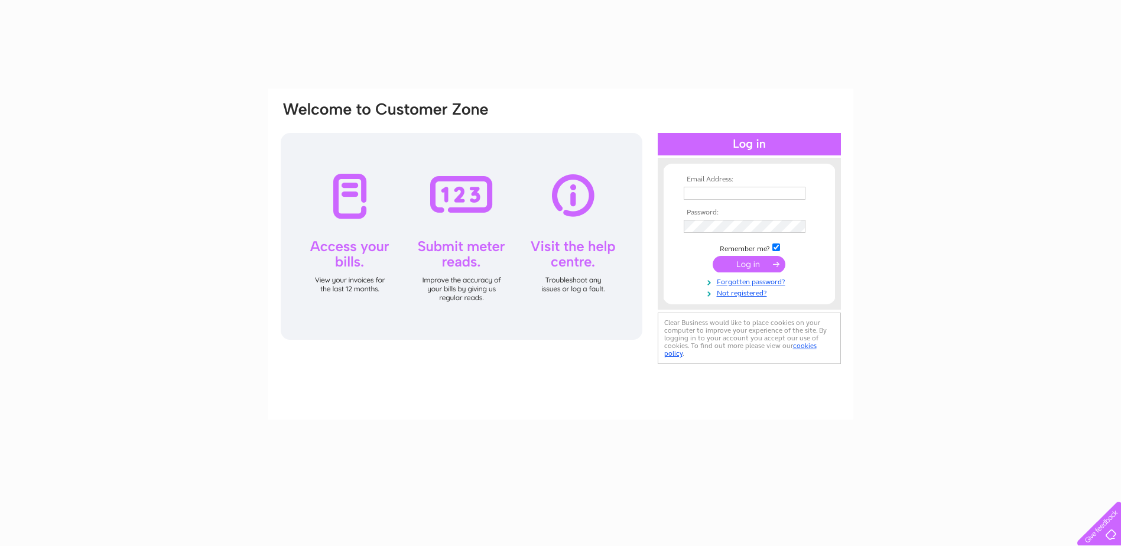 The height and width of the screenshot is (546, 1121). I want to click on div: Clear Business would like to place cookies on your computer to improve your experience of the sit..., so click(750, 338).